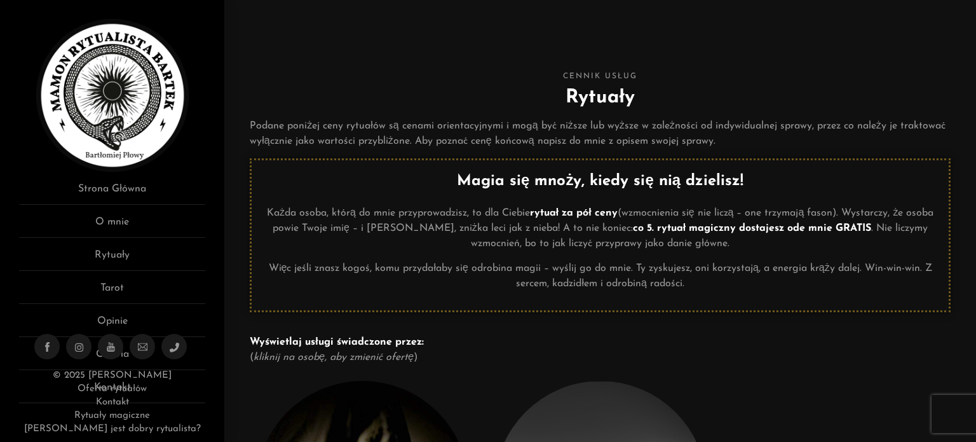 This screenshot has width=976, height=442. I want to click on strong: Wyświetlaj usługi świadczone przez:, so click(336, 342).